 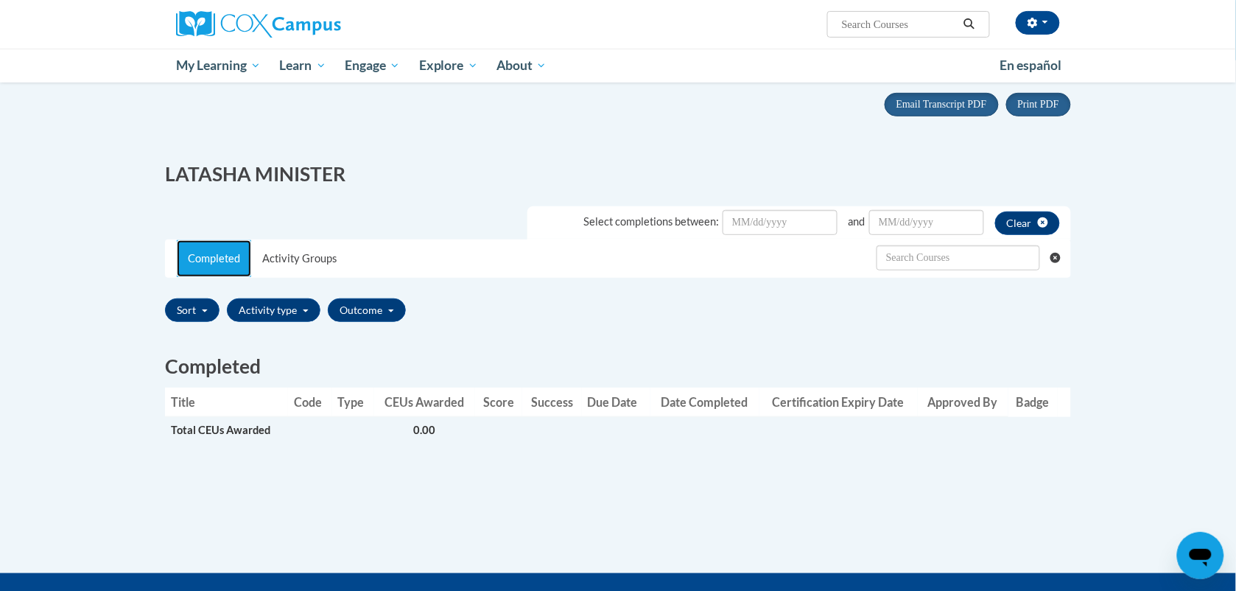 What do you see at coordinates (899, 24) in the screenshot?
I see `input: Search Courses` at bounding box center [899, 24].